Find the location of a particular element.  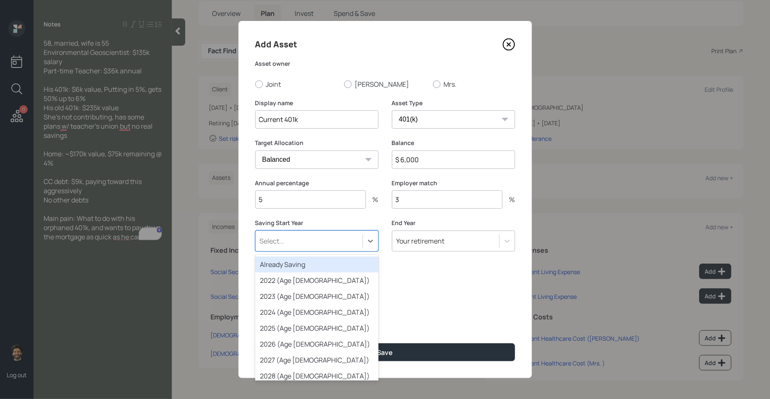

label: Display name is located at coordinates (317, 103).